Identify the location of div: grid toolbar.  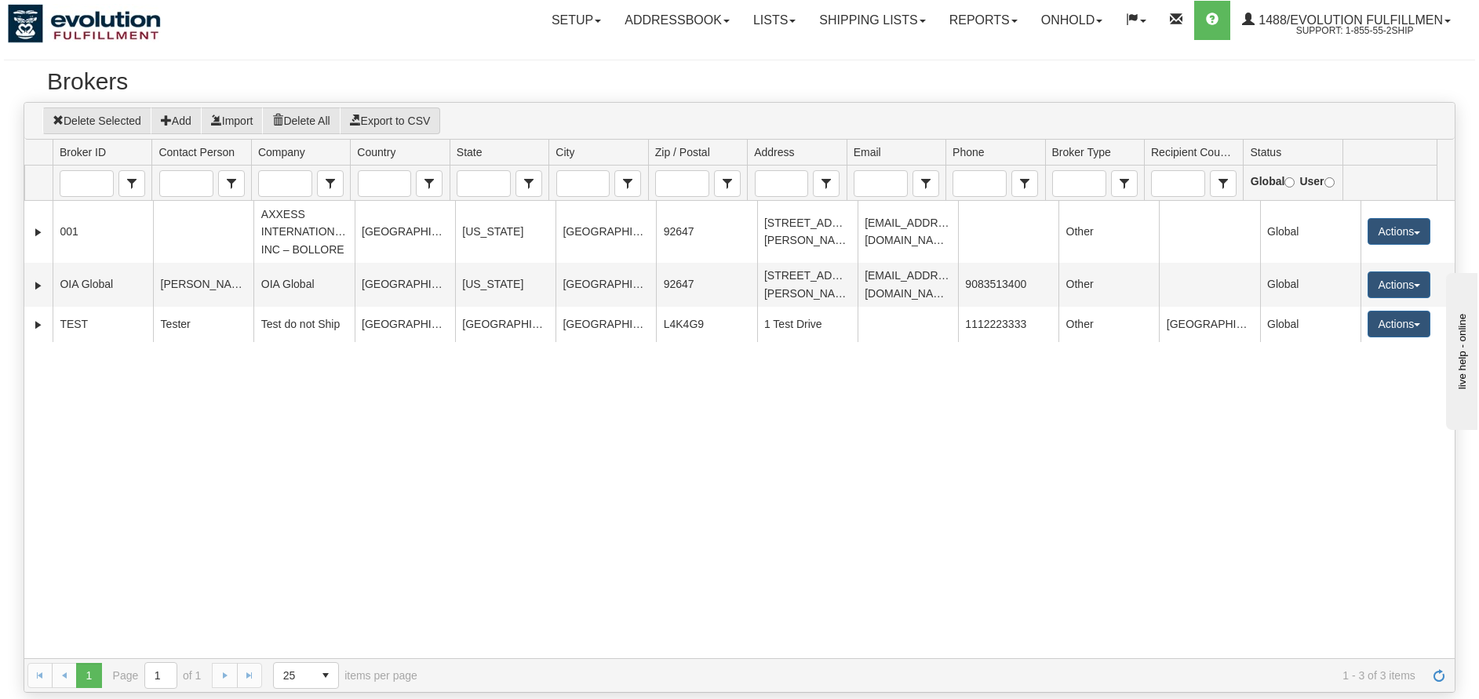
(739, 121).